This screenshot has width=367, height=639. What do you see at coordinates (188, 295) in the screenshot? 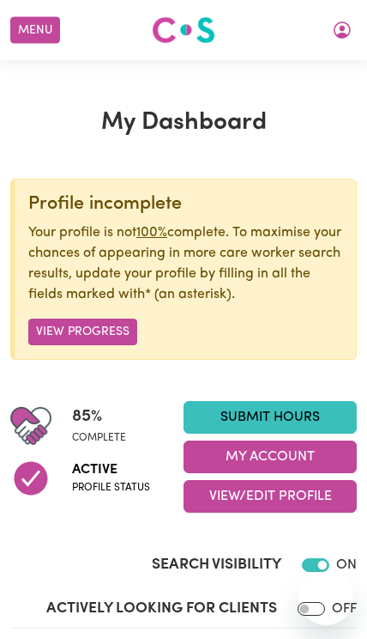
I see `span: an asterisk` at bounding box center [188, 295].